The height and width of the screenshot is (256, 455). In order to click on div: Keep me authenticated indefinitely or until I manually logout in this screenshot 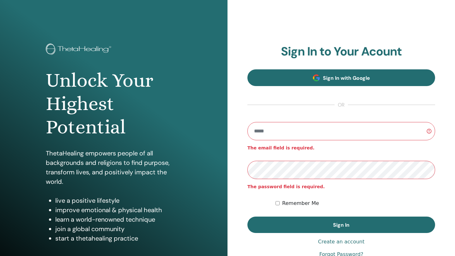, I will do `click(355, 204)`.